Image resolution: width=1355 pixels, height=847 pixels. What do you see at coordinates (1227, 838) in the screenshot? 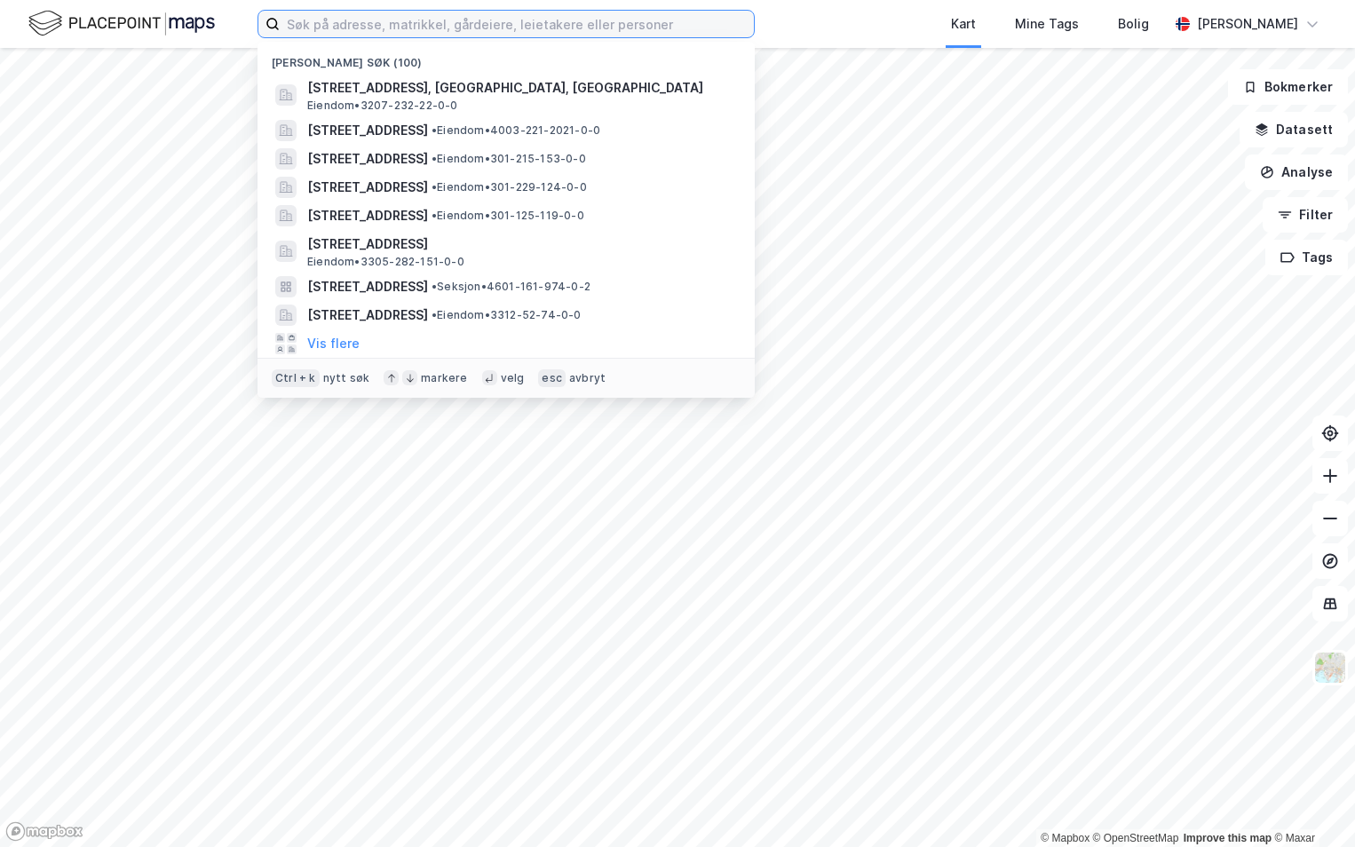
I see `a: Improve this map` at bounding box center [1227, 838].